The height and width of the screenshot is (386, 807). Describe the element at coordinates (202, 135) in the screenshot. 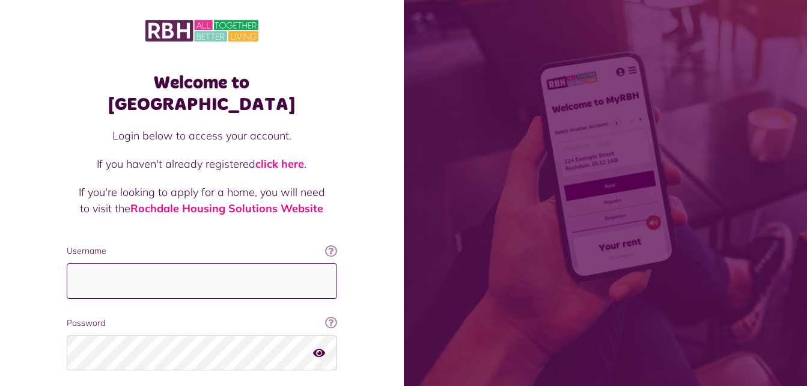

I see `p: Login below to access your account.` at that location.